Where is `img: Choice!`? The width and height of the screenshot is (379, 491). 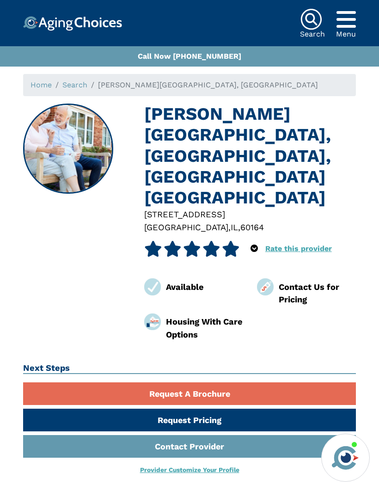 img: Choice! is located at coordinates (73, 24).